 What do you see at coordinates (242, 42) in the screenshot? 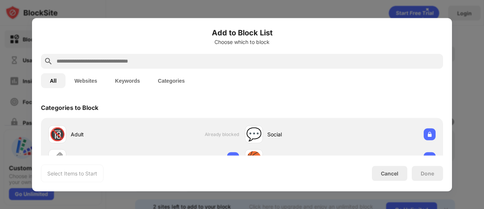
I see `div: Choose which to block` at bounding box center [242, 42].